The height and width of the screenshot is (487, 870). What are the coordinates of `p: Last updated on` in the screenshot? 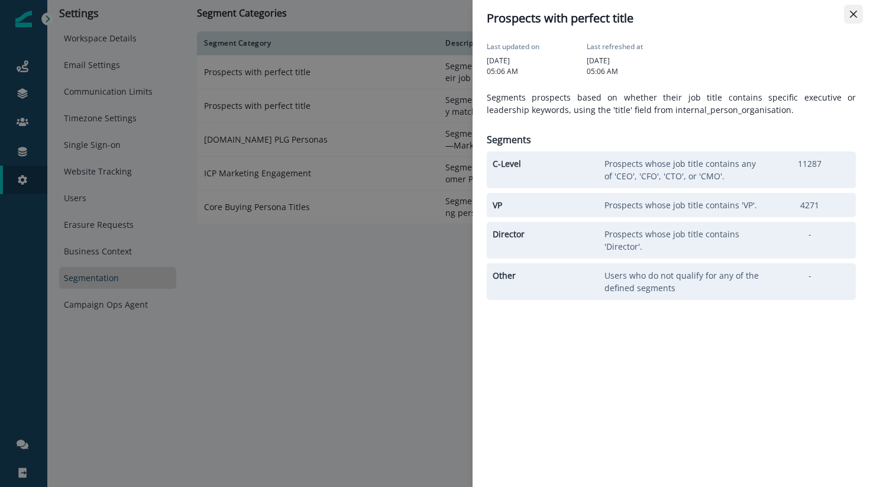 It's located at (513, 47).